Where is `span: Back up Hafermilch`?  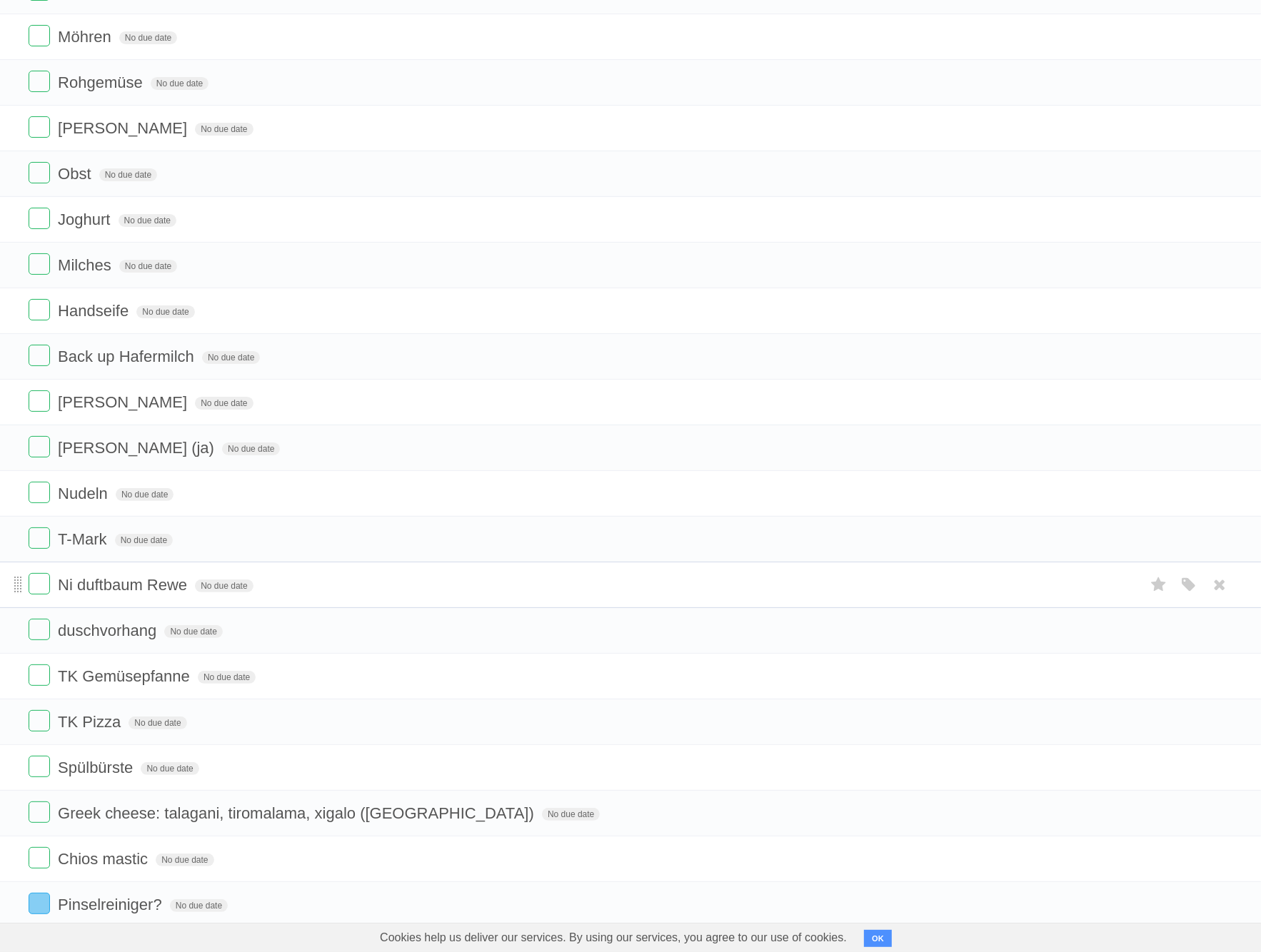 span: Back up Hafermilch is located at coordinates (128, 356).